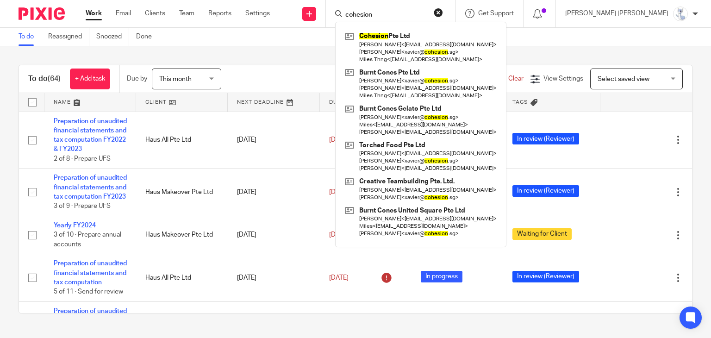  I want to click on a: Settings, so click(258, 13).